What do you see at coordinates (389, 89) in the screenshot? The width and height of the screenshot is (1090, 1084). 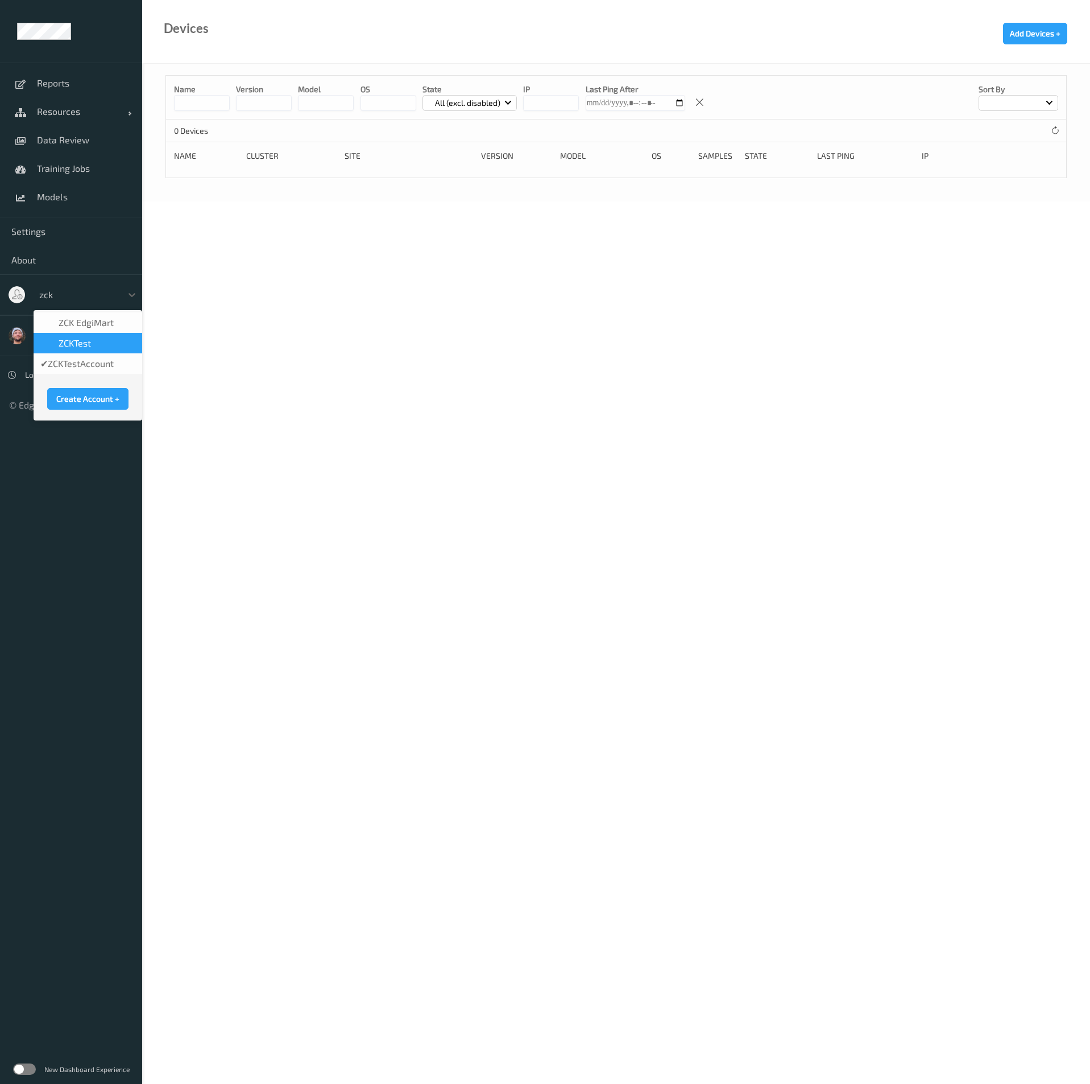 I see `p: OS` at bounding box center [389, 89].